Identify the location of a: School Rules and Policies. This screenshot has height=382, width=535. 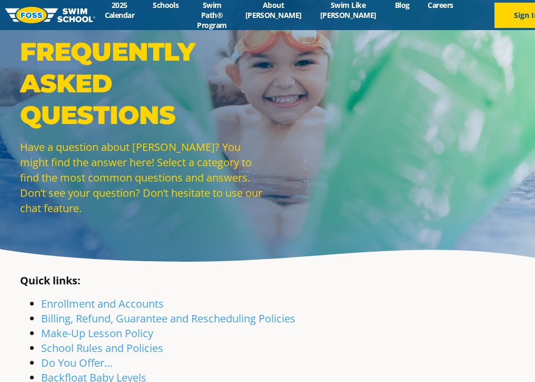
(102, 347).